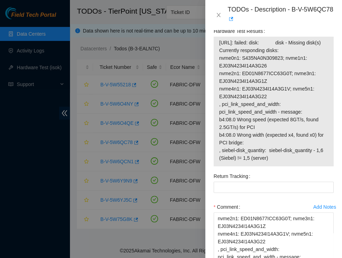 Image resolution: width=342 pixels, height=258 pixels. What do you see at coordinates (281, 15) in the screenshot?
I see `div: TODOs - Description - B-V-5W6QC78` at bounding box center [281, 15].